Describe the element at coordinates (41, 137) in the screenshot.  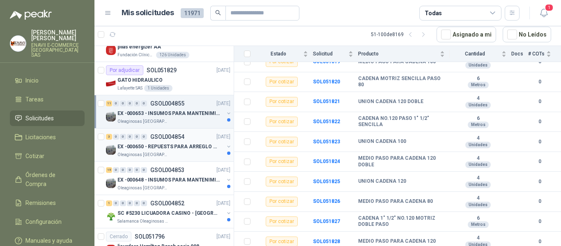
I see `span: Licitaciones` at that location.